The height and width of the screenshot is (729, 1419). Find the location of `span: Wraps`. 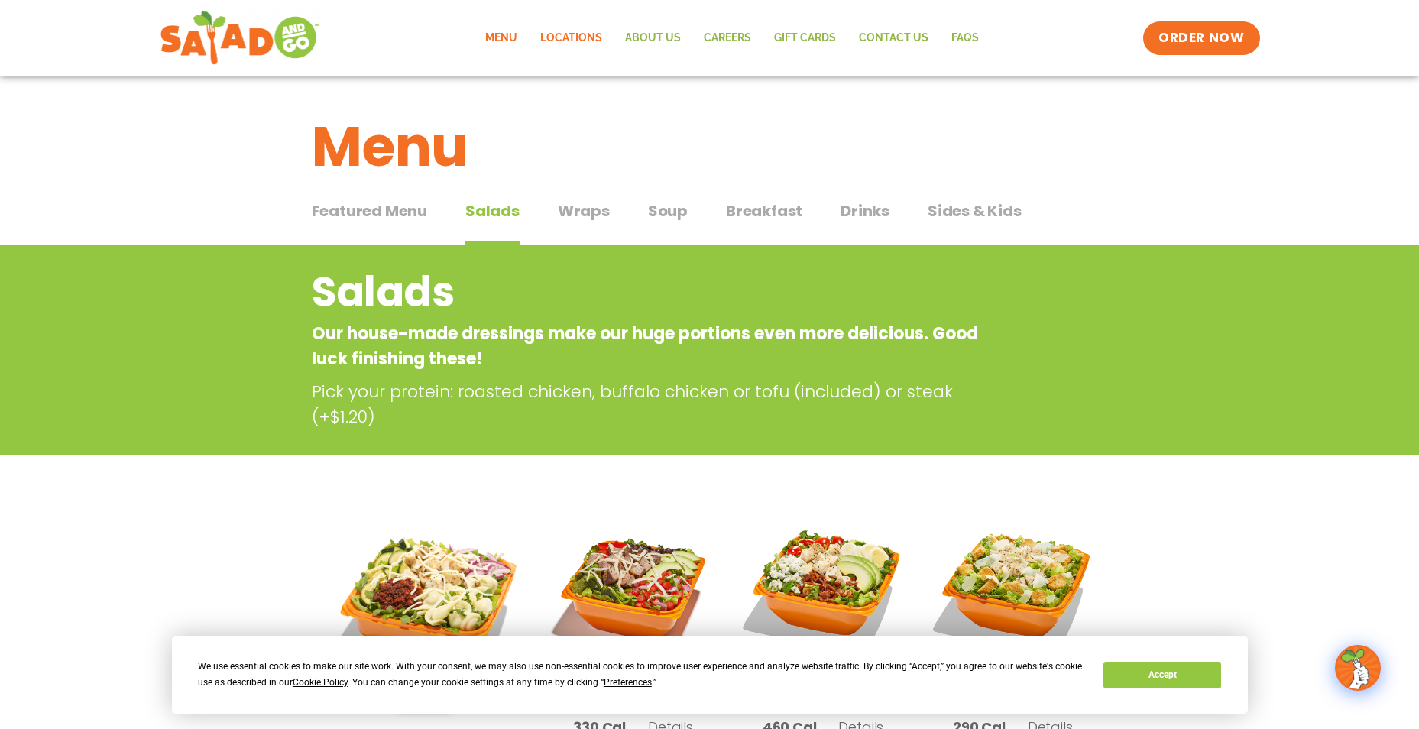

span: Wraps is located at coordinates (584, 211).